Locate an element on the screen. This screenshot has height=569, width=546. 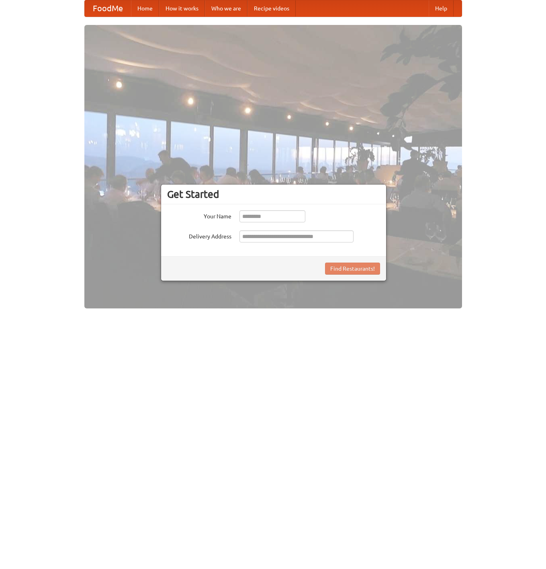
label: Delivery Address is located at coordinates (199, 235).